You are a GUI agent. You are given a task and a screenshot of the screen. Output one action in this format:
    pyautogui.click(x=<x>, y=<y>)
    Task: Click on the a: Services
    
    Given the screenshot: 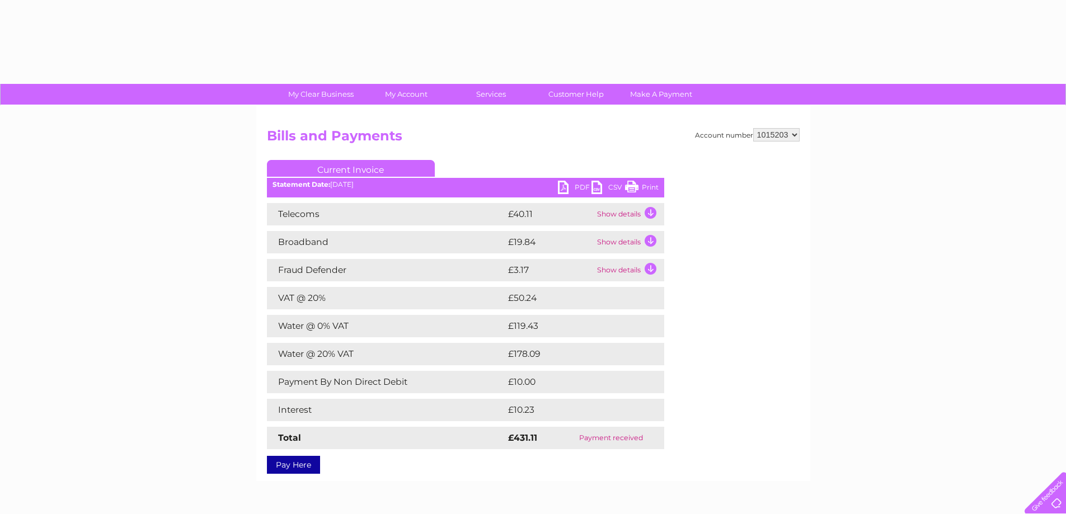 What is the action you would take?
    pyautogui.click(x=491, y=94)
    